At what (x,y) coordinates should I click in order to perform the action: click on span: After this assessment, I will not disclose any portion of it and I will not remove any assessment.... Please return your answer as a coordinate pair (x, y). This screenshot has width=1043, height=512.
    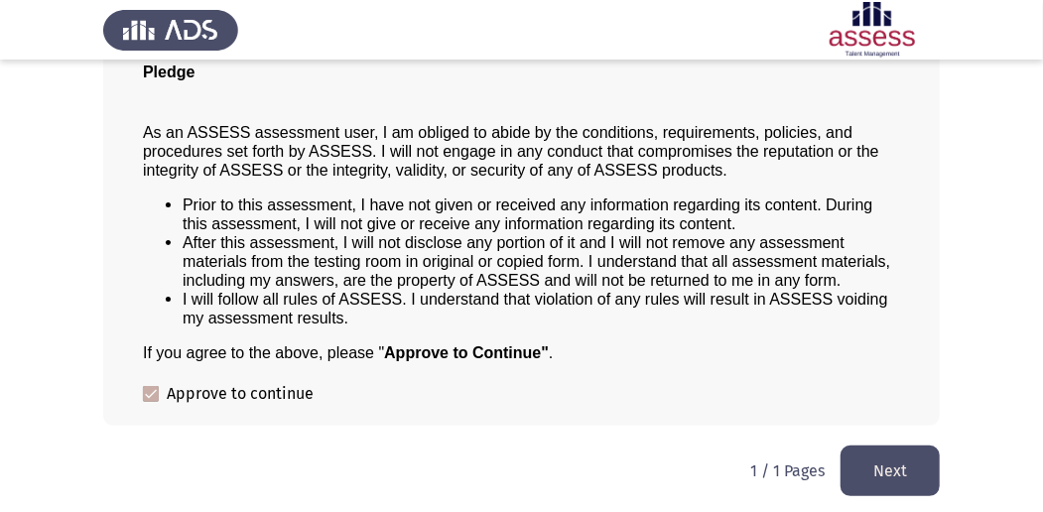
    Looking at the image, I should click on (536, 261).